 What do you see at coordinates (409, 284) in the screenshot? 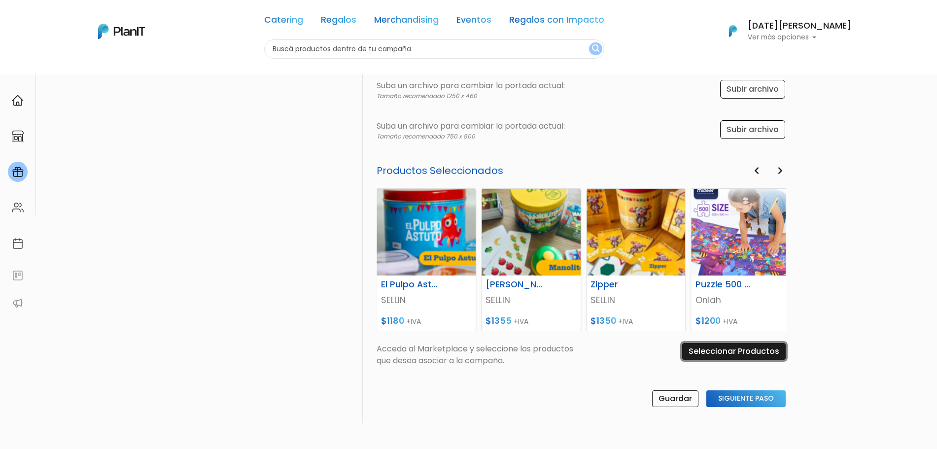
I see `h6: El Pulpo Astuto` at bounding box center [409, 284].